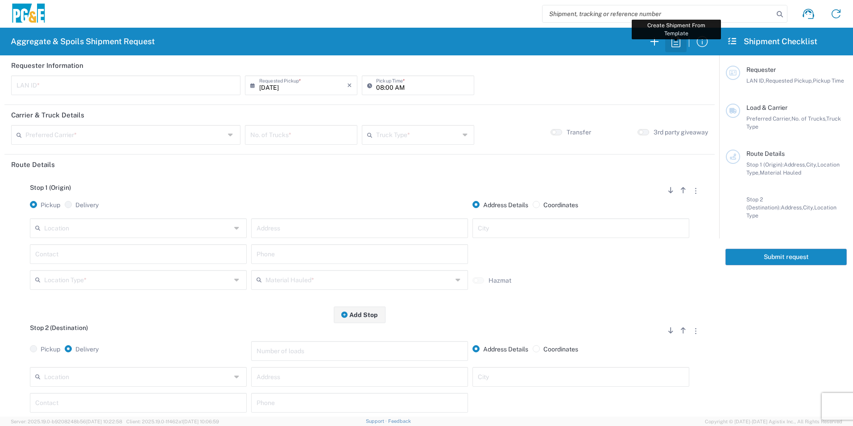 The width and height of the screenshot is (853, 426). Describe the element at coordinates (681, 132) in the screenshot. I see `agx-label: 3rd party giveaway` at that location.